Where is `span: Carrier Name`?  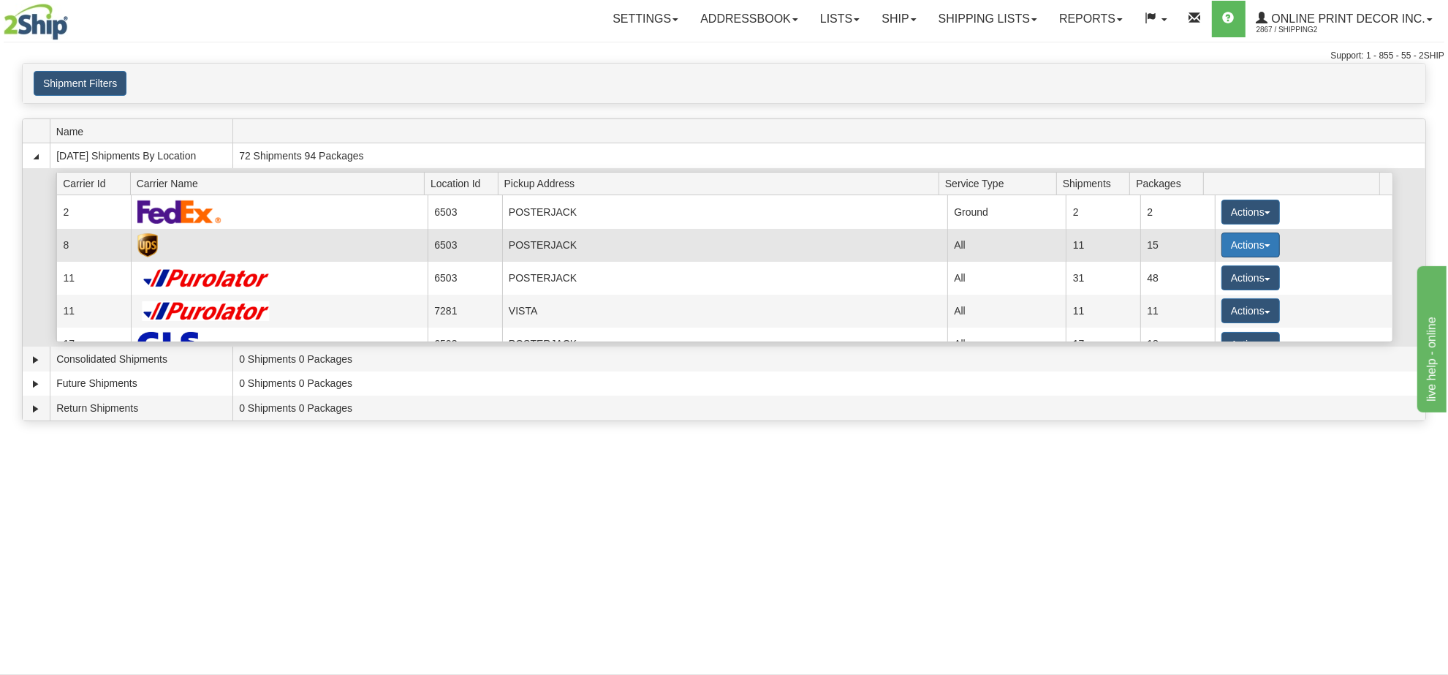
span: Carrier Name is located at coordinates (281, 183).